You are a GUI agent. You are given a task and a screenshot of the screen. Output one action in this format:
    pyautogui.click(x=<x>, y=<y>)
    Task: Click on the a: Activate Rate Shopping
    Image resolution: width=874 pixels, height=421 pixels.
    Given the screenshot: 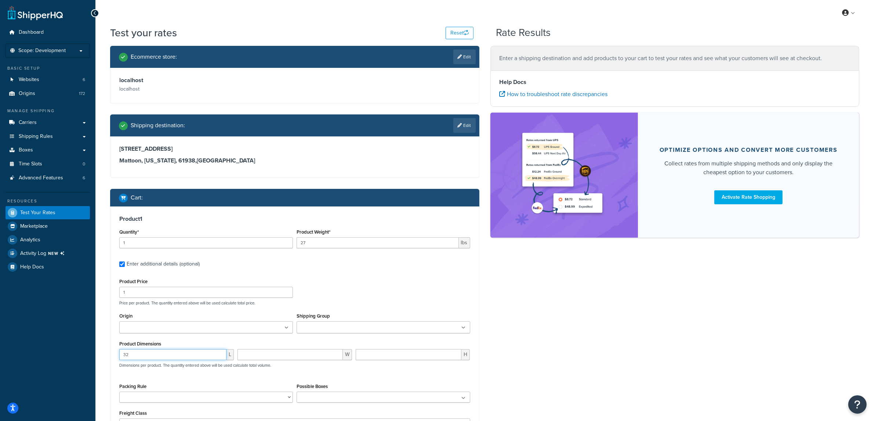 What is the action you would take?
    pyautogui.click(x=748, y=197)
    